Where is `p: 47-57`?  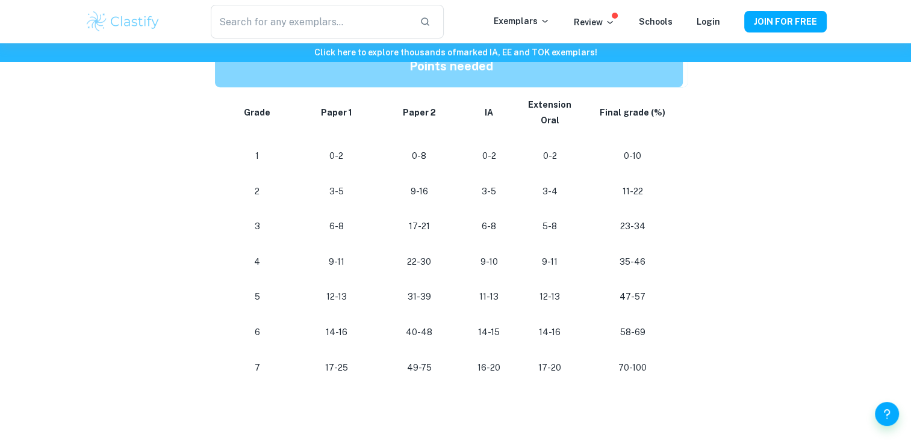
p: 47-57 is located at coordinates (632, 297).